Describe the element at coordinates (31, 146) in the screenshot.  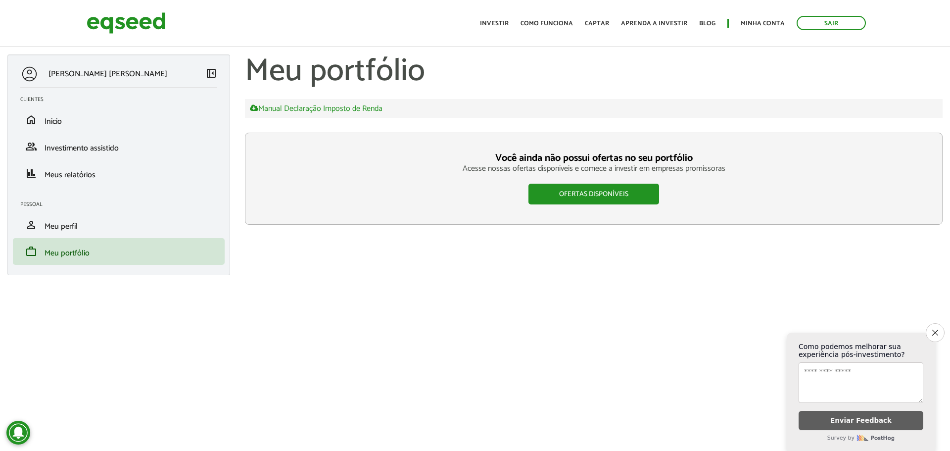
I see `span: group` at that location.